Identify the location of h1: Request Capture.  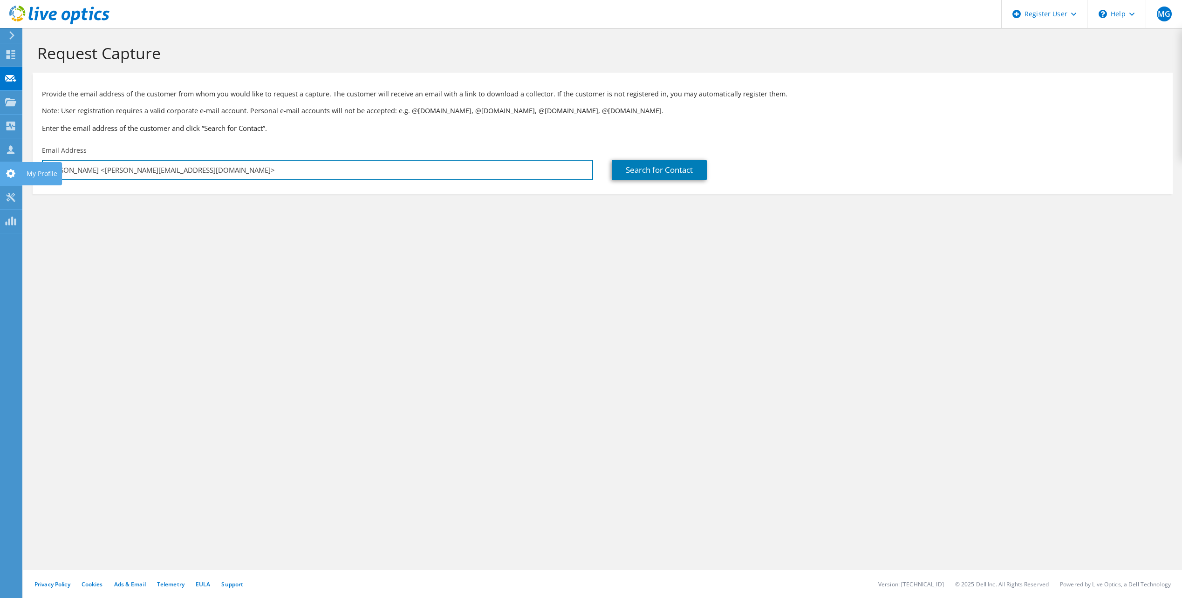
(600, 53).